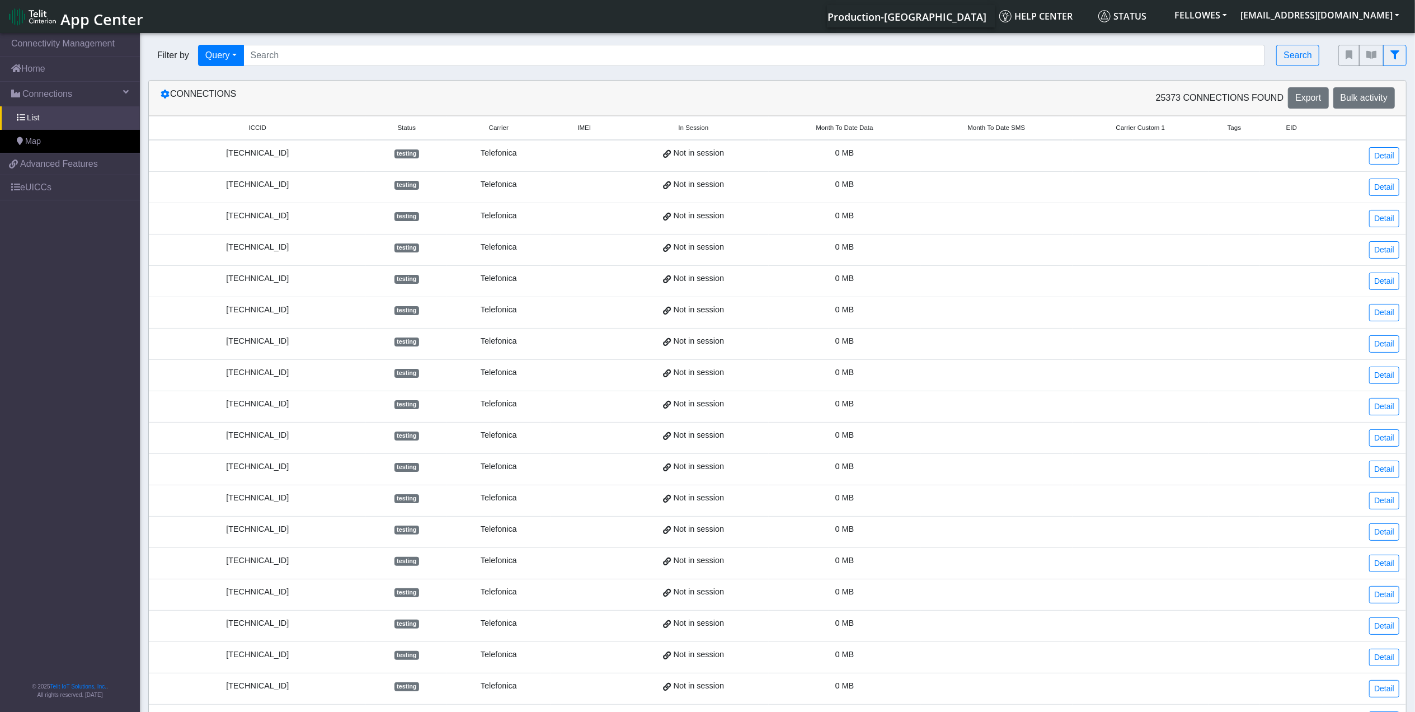 The height and width of the screenshot is (712, 1415). What do you see at coordinates (1141, 128) in the screenshot?
I see `span: Carrier Custom 1` at bounding box center [1141, 128].